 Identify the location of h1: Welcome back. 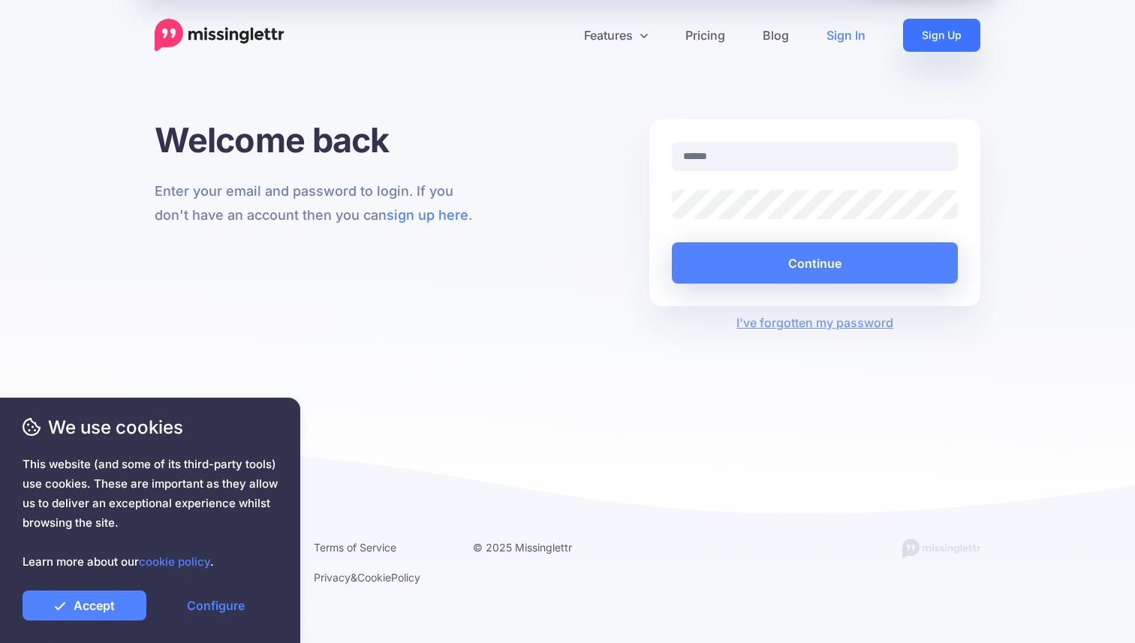
(320, 140).